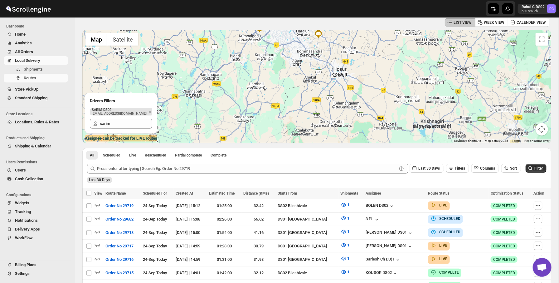 This screenshot has height=283, width=559. What do you see at coordinates (542, 267) in the screenshot?
I see `div: Open chat` at bounding box center [542, 267].